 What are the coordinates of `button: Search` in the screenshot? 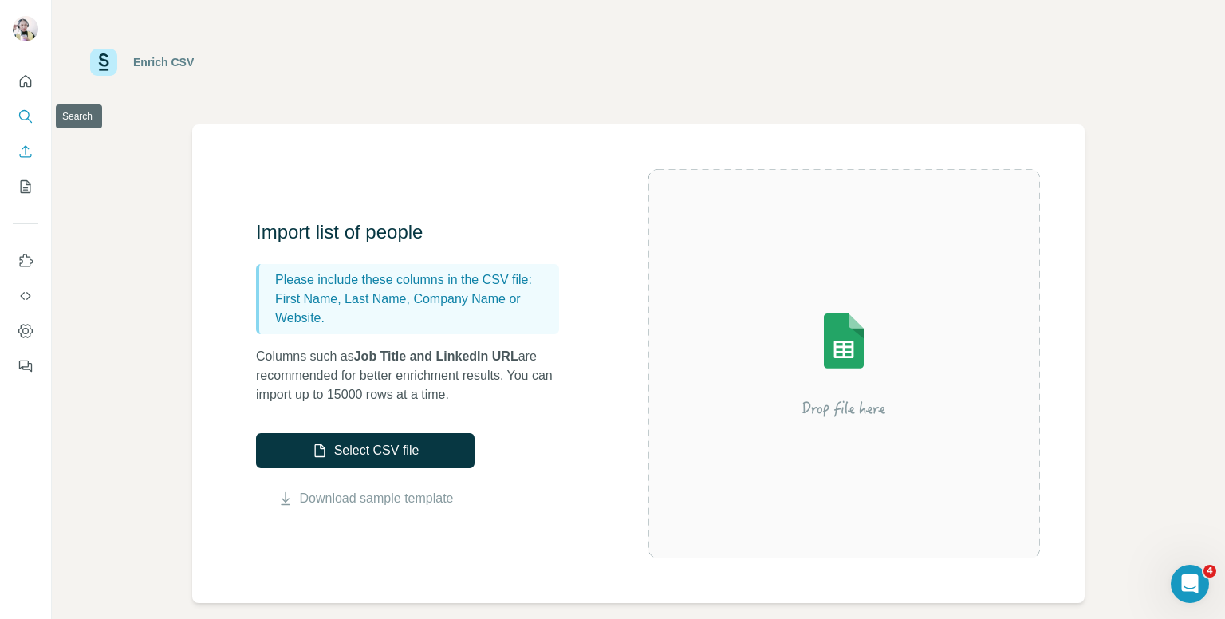 It's located at (26, 116).